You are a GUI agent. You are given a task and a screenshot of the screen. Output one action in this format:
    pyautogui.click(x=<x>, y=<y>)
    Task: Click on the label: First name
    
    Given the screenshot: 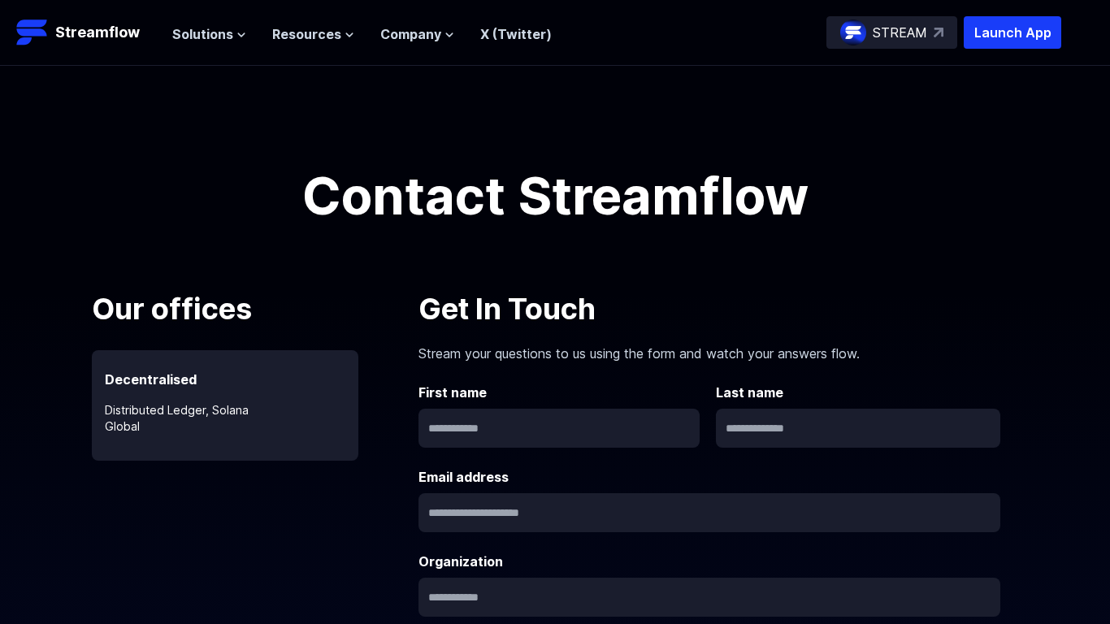 What is the action you would take?
    pyautogui.click(x=561, y=392)
    